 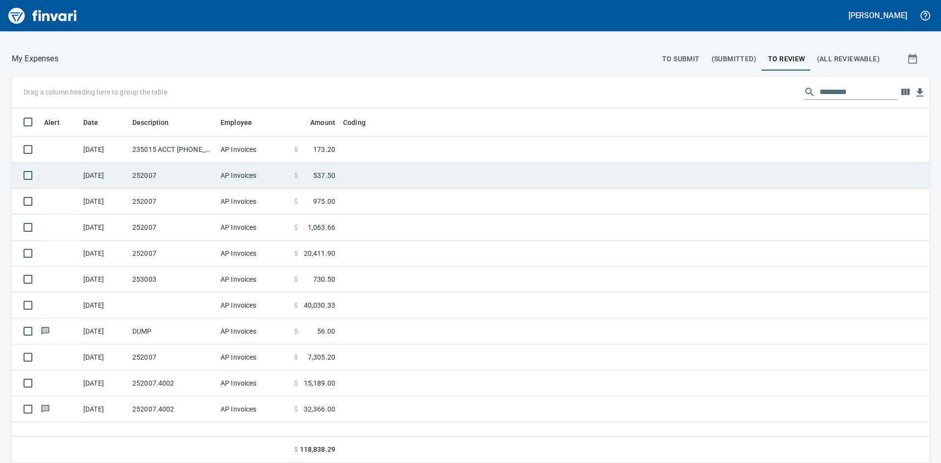 I want to click on button: Download Table, so click(x=920, y=93).